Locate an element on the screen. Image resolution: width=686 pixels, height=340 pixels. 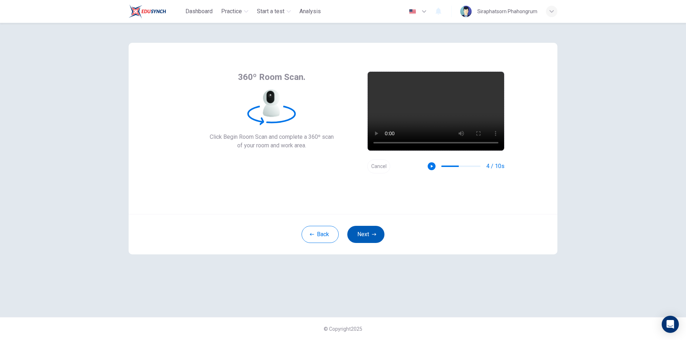
span: 4 / 10s is located at coordinates (495, 166).